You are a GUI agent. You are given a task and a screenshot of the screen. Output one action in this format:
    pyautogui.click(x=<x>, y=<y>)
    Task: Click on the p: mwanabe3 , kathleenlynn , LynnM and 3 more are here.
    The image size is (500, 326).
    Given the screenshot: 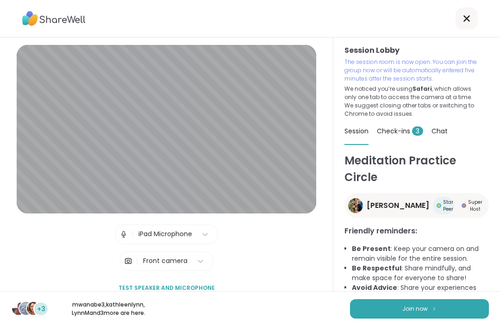 What is the action you would take?
    pyautogui.click(x=108, y=309)
    